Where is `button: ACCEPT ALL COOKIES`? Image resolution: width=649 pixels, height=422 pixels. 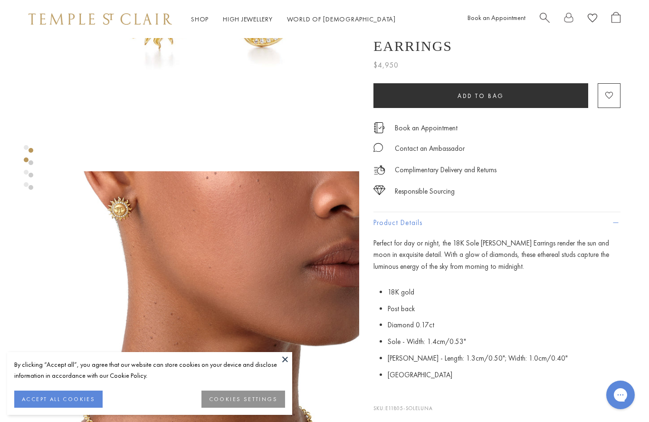 button: ACCEPT ALL COOKIES is located at coordinates (58, 399).